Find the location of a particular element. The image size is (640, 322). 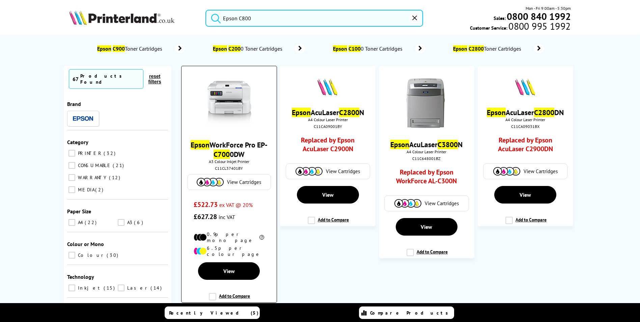

span: Technology is located at coordinates (81, 277).